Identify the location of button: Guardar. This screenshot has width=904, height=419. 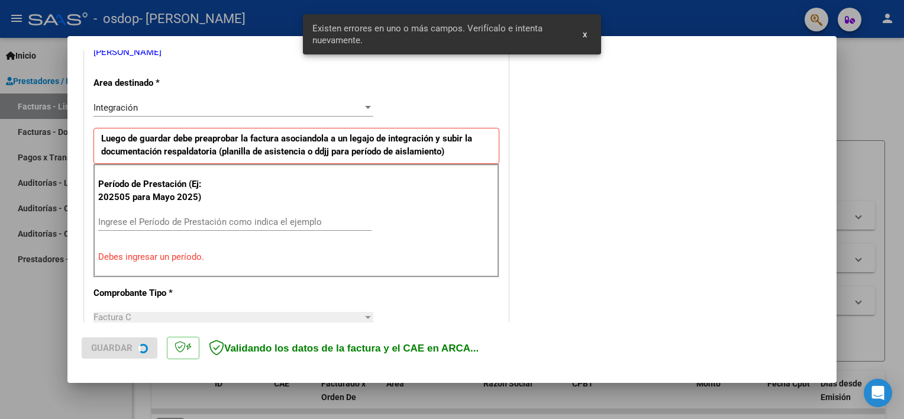
(120, 348).